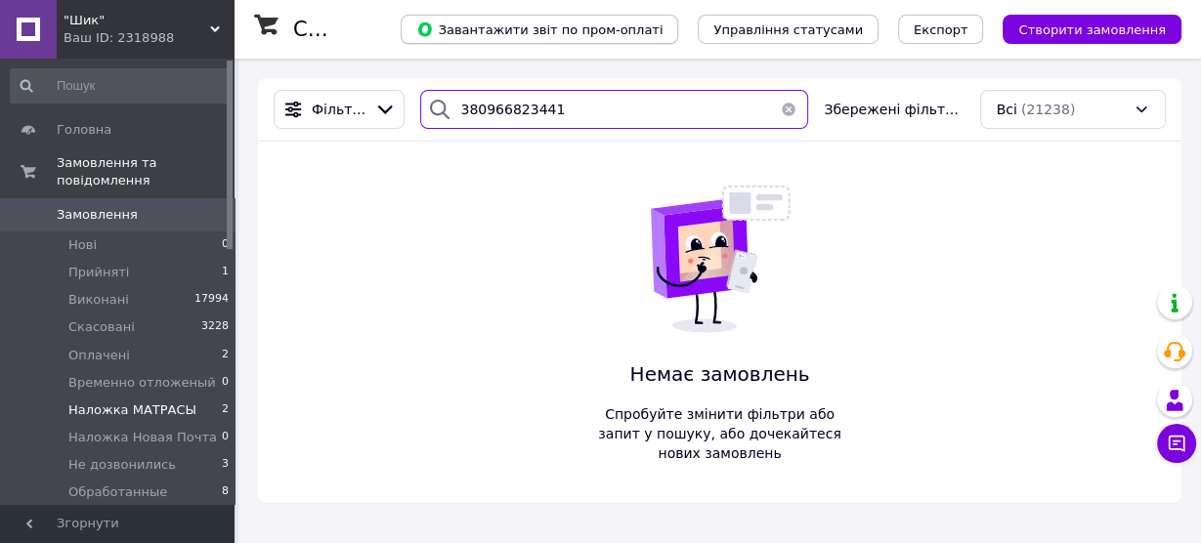  What do you see at coordinates (211, 300) in the screenshot?
I see `span: 17994` at bounding box center [211, 300].